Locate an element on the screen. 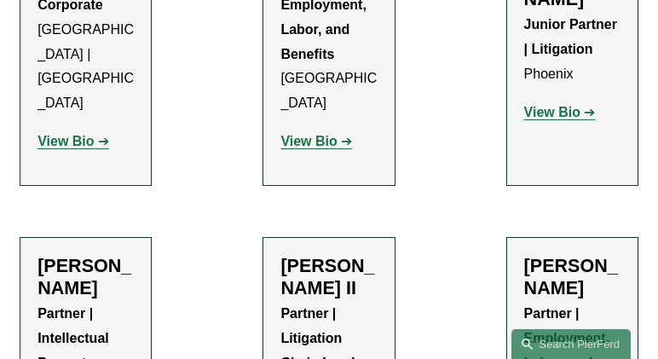 The image size is (658, 359). a: Search this site is located at coordinates (571, 344).